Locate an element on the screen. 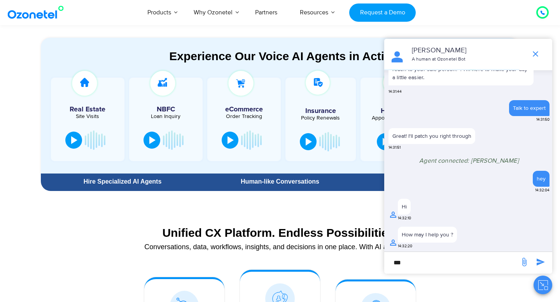 The width and height of the screenshot is (560, 302). div: new-msg-input is located at coordinates (452, 263).